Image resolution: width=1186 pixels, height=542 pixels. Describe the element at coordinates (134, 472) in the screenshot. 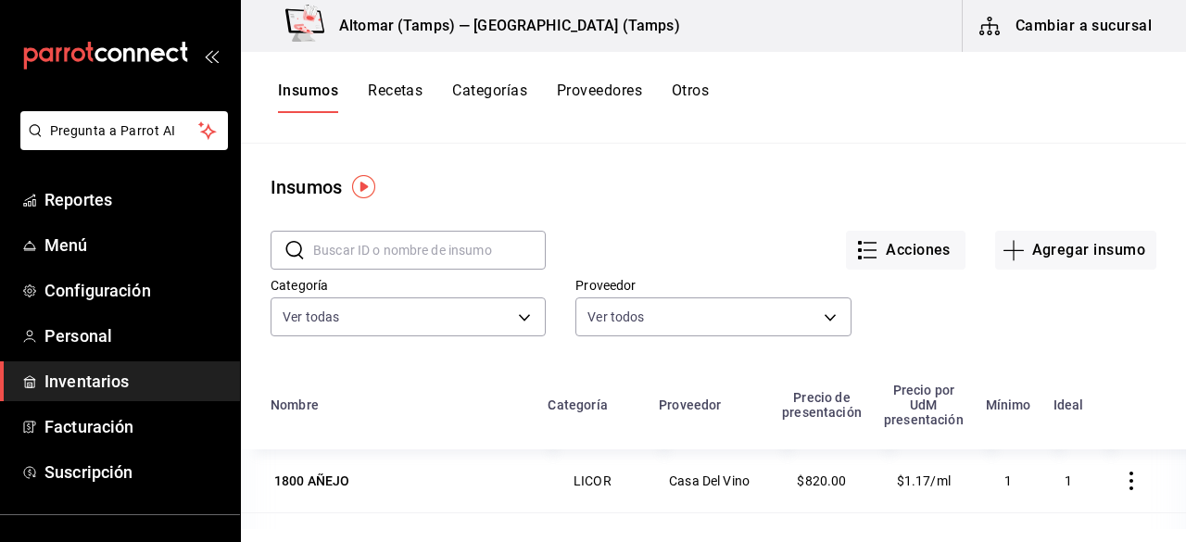

I see `span: Suscripción` at that location.